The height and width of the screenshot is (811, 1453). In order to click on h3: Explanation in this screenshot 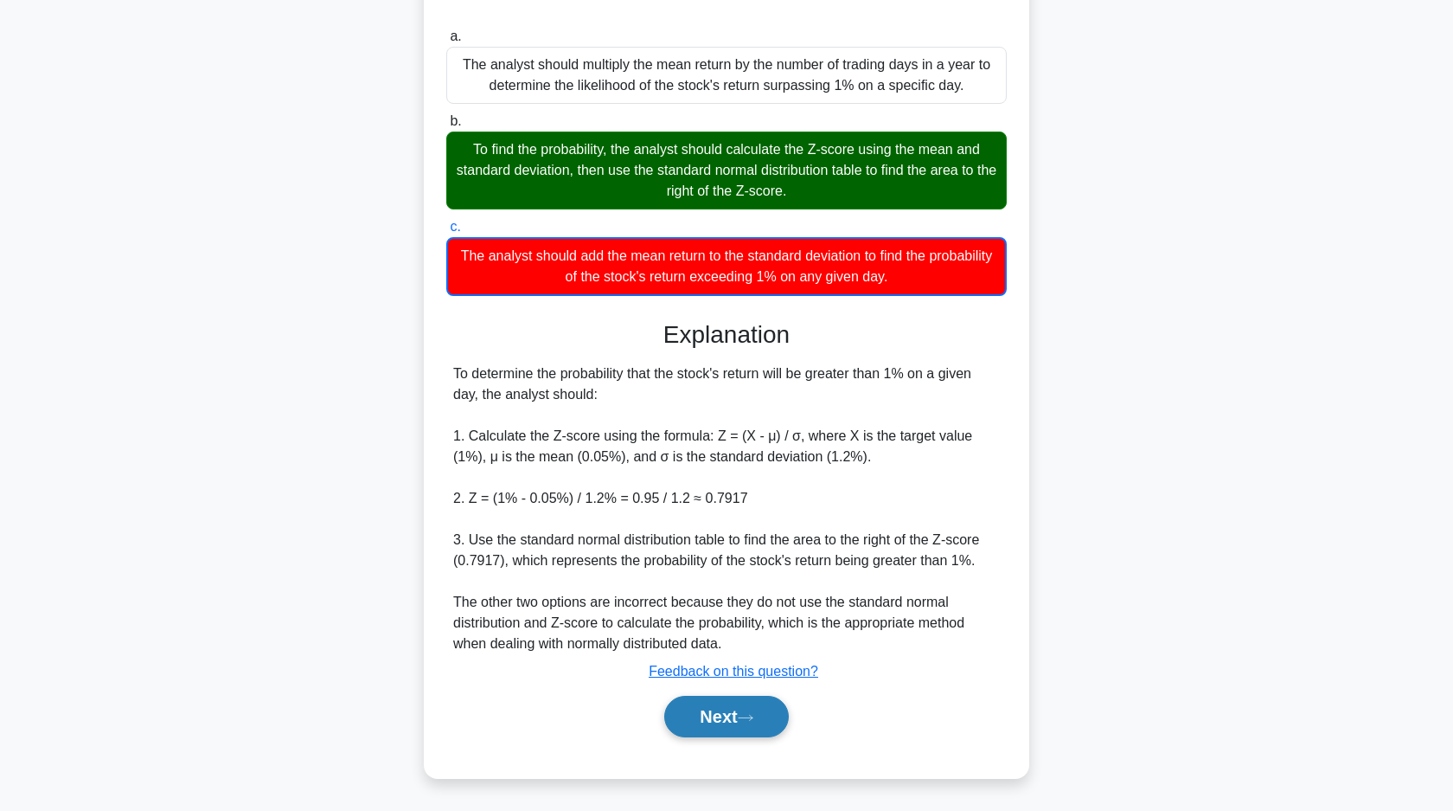, I will do `click(727, 335)`.